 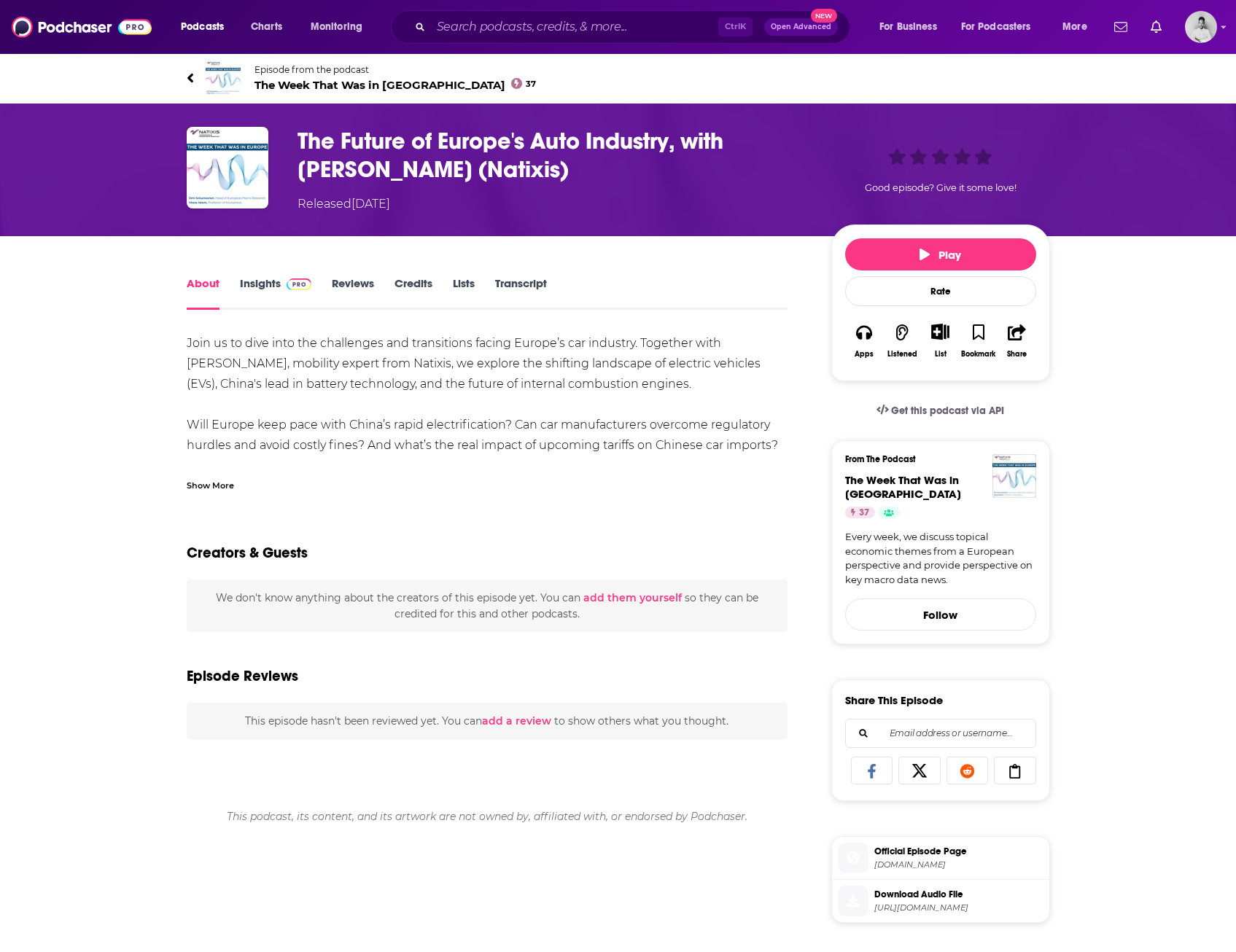 What do you see at coordinates (940, 558) in the screenshot?
I see `a: Every week, we discuss topical economic themes from a European perspective and provide perspectiv...` at bounding box center [940, 558].